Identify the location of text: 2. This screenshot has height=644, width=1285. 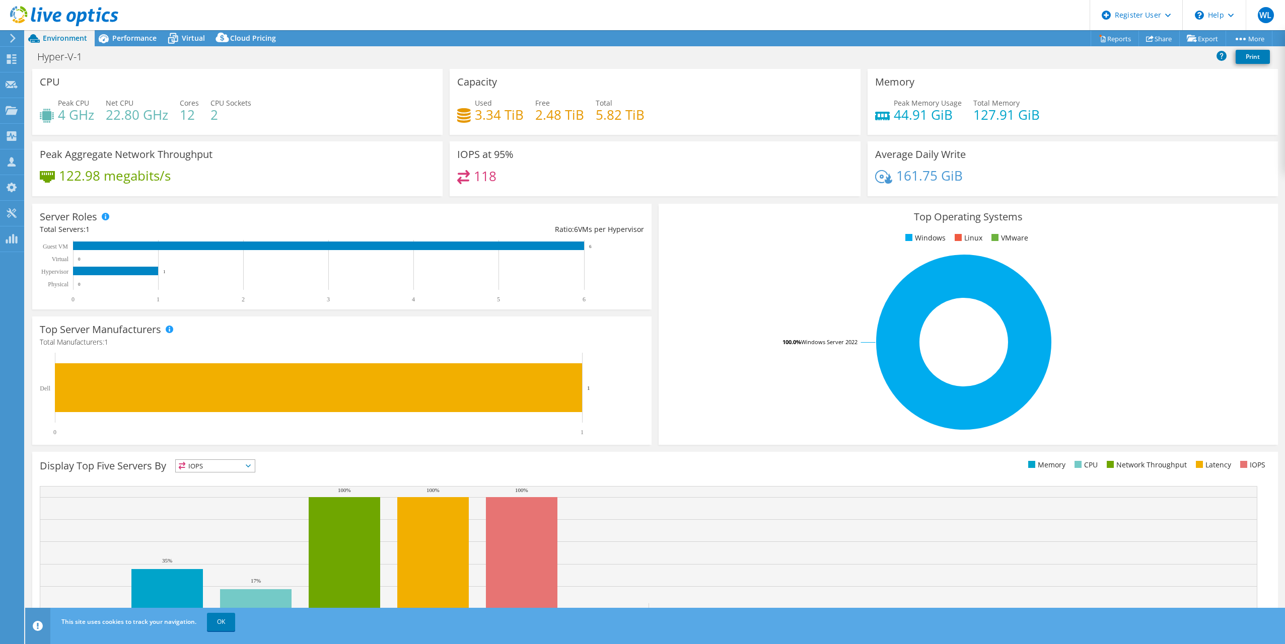
(243, 300).